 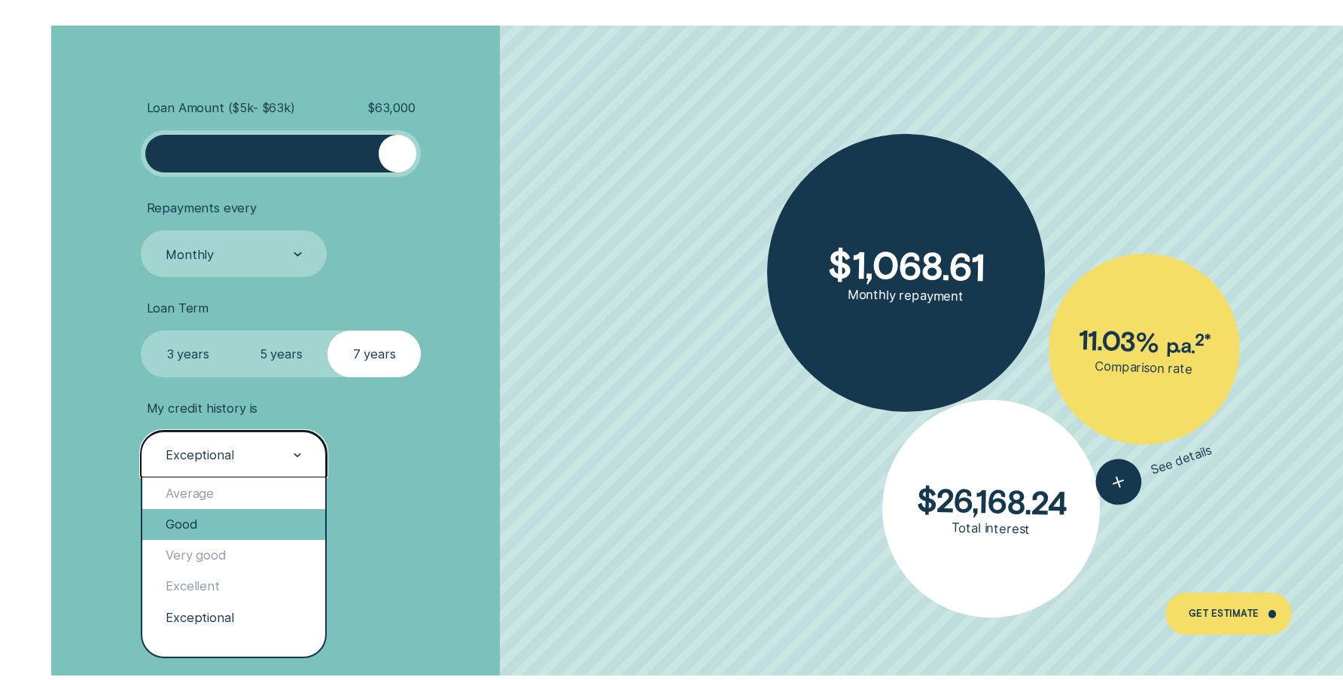 What do you see at coordinates (203, 408) in the screenshot?
I see `span: My credit history is` at bounding box center [203, 408].